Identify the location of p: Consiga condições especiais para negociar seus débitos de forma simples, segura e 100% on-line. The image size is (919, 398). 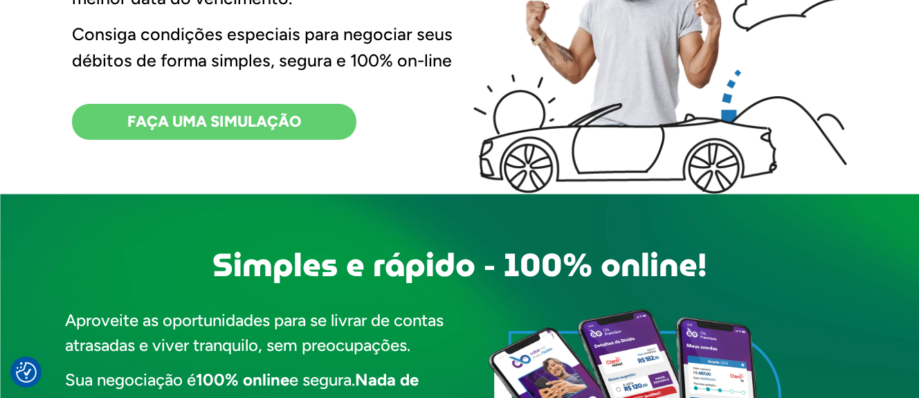
(266, 47).